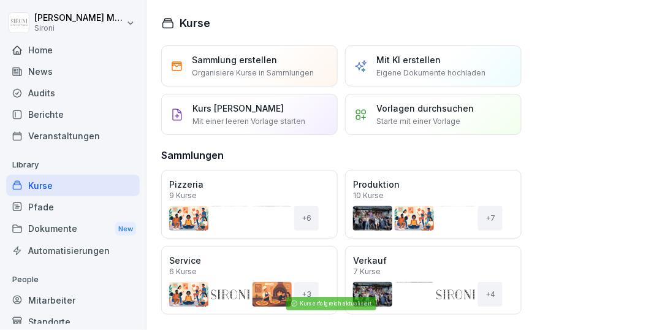 Image resolution: width=662 pixels, height=330 pixels. I want to click on p: Produktion, so click(433, 184).